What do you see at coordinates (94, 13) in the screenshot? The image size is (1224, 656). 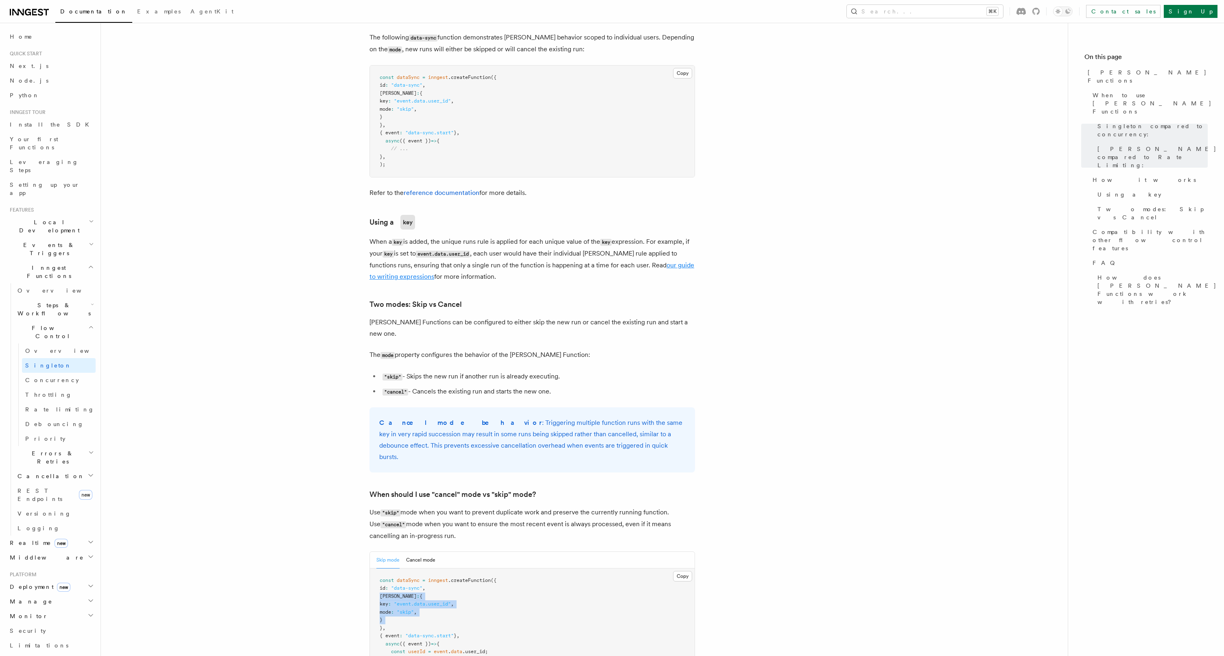 I see `a: Documentation` at bounding box center [94, 13].